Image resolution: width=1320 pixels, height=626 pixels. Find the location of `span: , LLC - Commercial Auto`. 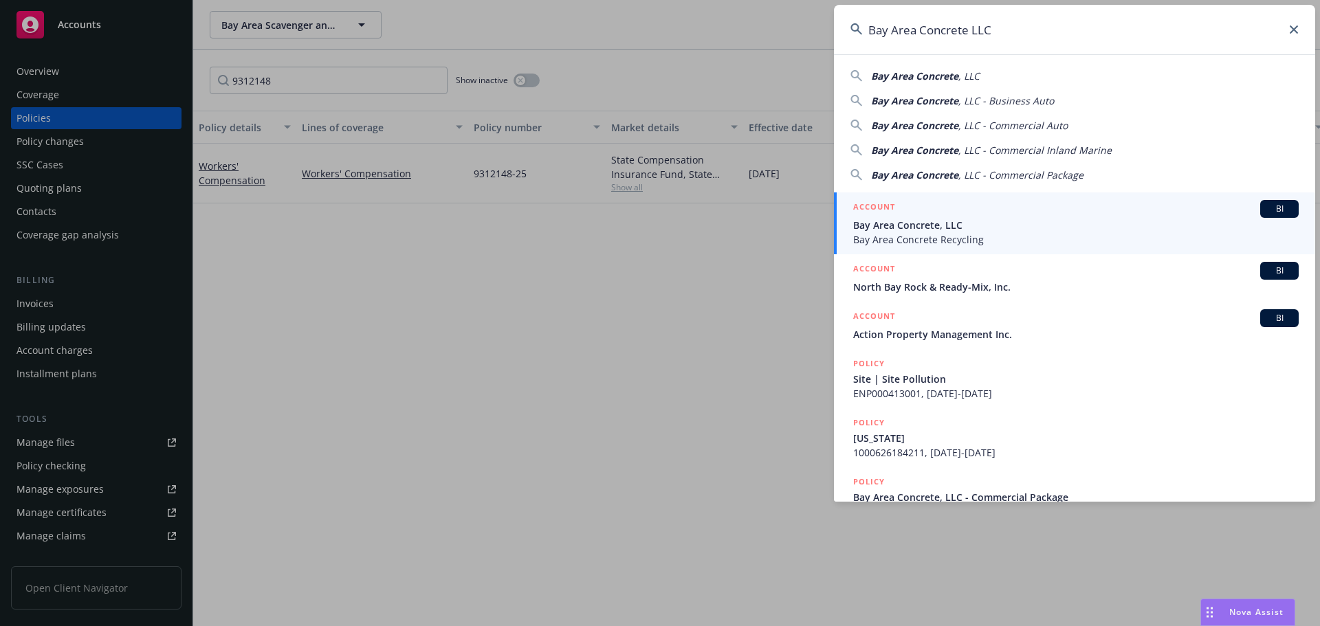

span: , LLC - Commercial Auto is located at coordinates (1012, 125).